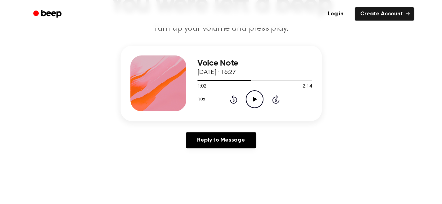 Image resolution: width=442 pixels, height=204 pixels. What do you see at coordinates (307, 87) in the screenshot?
I see `span: 2:14` at bounding box center [307, 87].